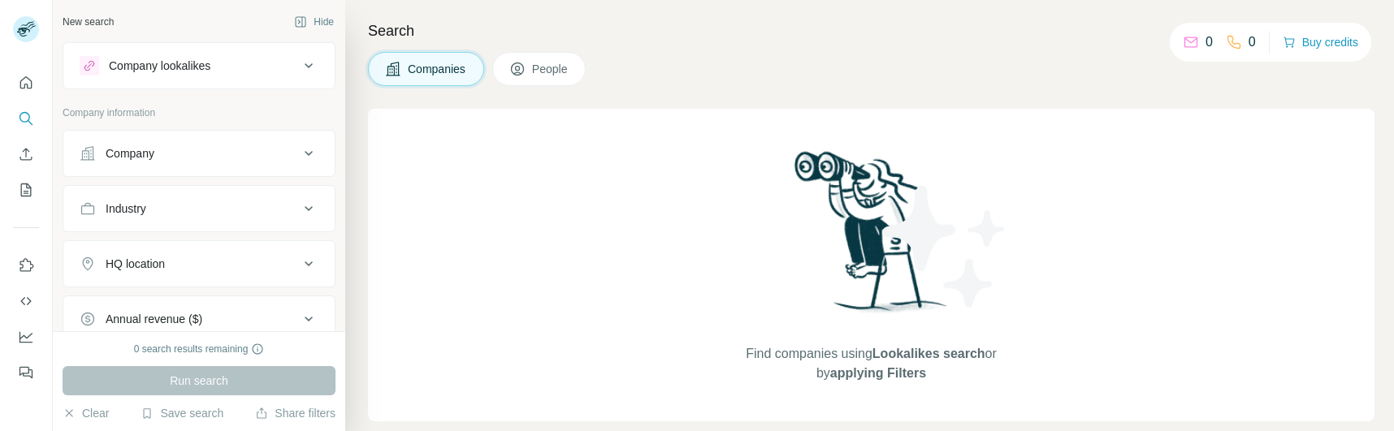 Image resolution: width=1394 pixels, height=431 pixels. What do you see at coordinates (928, 353) in the screenshot?
I see `span: Lookalikes search` at bounding box center [928, 353].